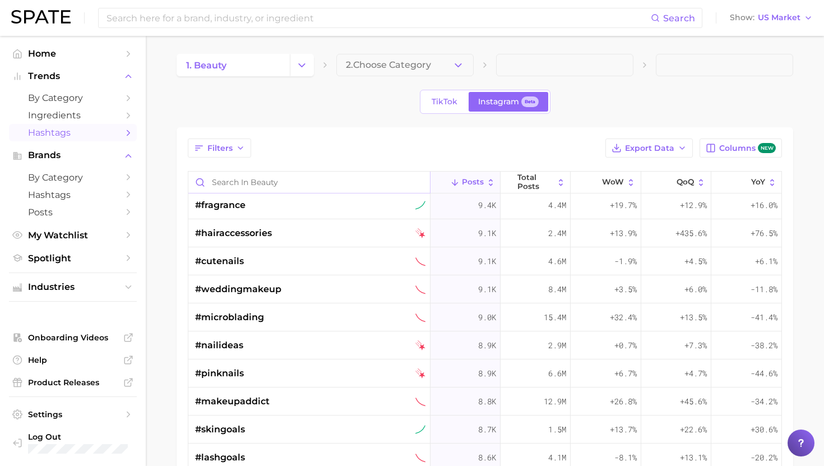  Describe the element at coordinates (606, 182) in the screenshot. I see `button: WoW` at that location.